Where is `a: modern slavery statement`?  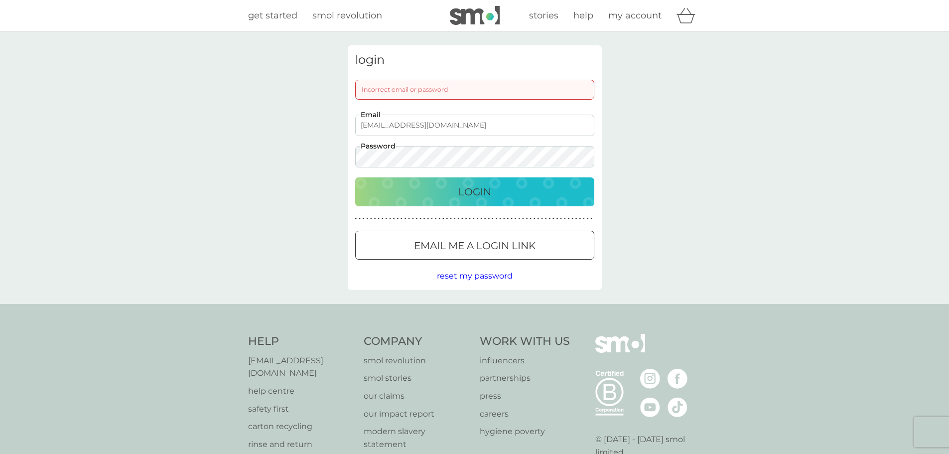
a: modern slavery statement is located at coordinates (417, 438).